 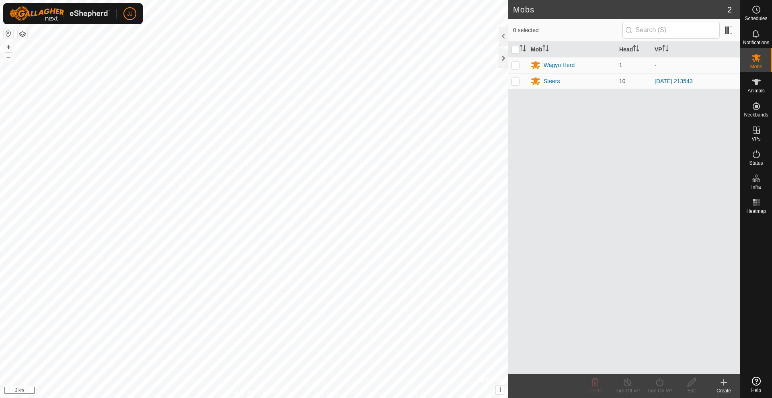 I want to click on div: Steers, so click(x=552, y=81).